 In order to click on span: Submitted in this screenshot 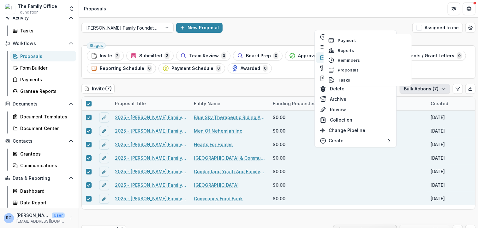, I will do `click(151, 56)`.